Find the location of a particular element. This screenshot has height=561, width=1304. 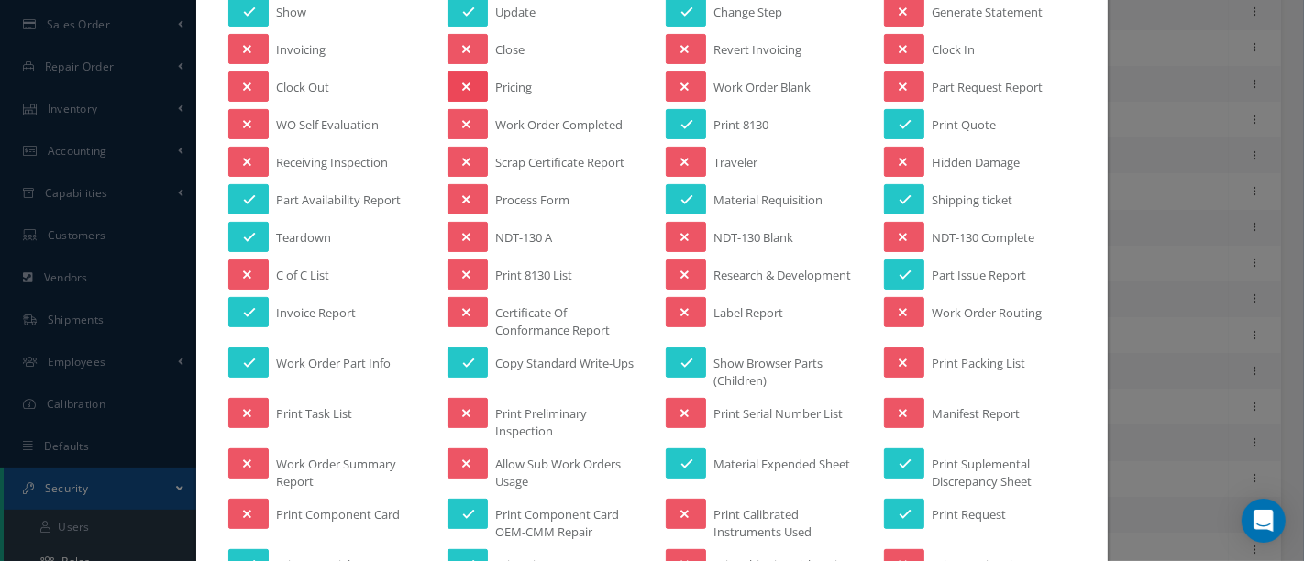

span: Print Component Card is located at coordinates (338, 517).